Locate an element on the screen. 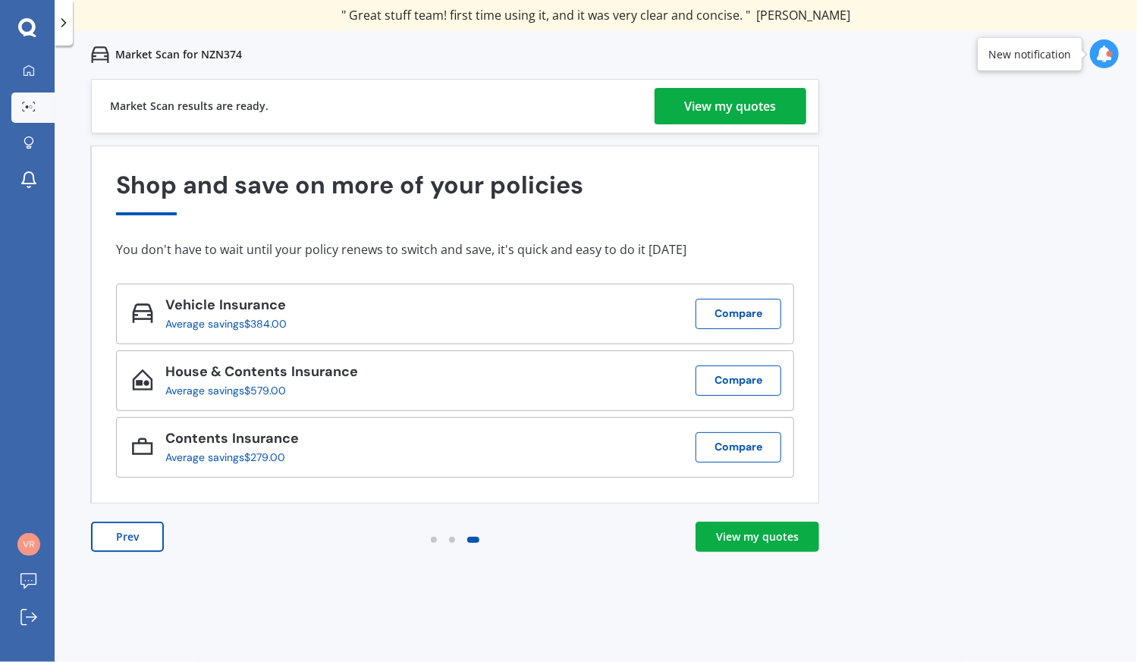 This screenshot has width=1137, height=662. img: House & Contents_icon is located at coordinates (143, 380).